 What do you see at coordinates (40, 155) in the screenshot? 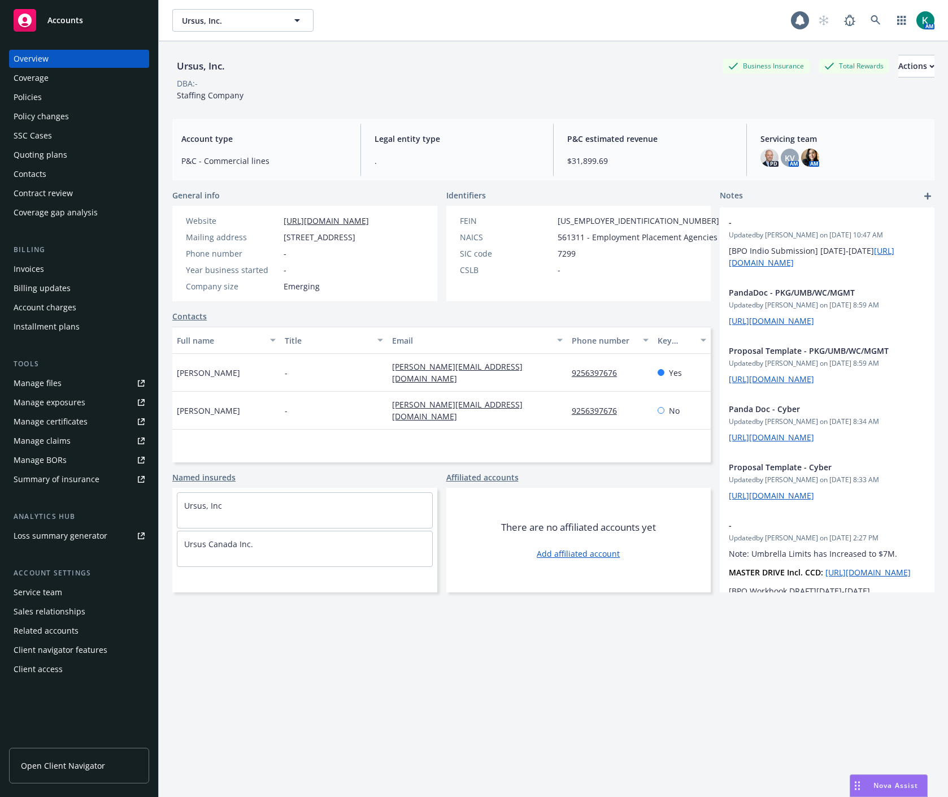
I see `div: Quoting plans` at bounding box center [40, 155].